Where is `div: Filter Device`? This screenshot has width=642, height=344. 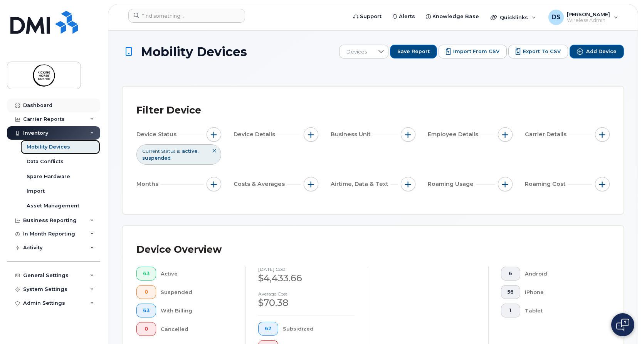
div: Filter Device is located at coordinates (169, 111).